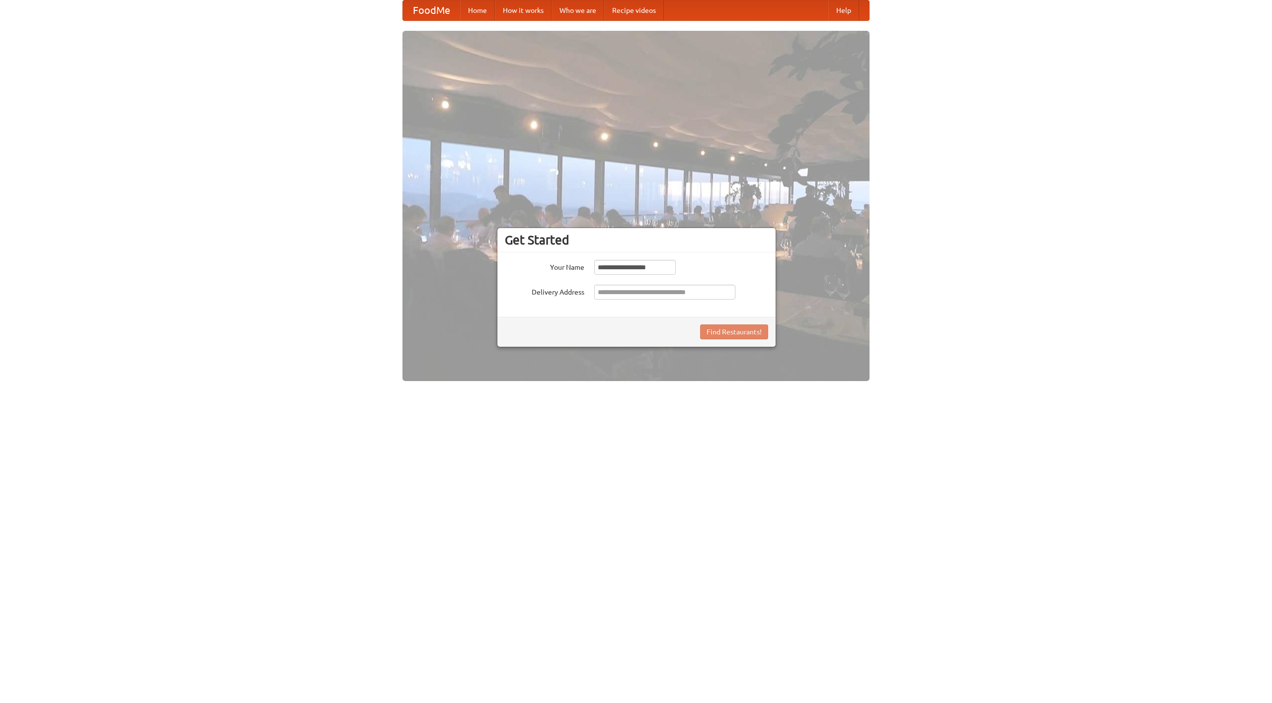 This screenshot has height=703, width=1272. Describe the element at coordinates (634, 10) in the screenshot. I see `a: Recipe videos` at that location.